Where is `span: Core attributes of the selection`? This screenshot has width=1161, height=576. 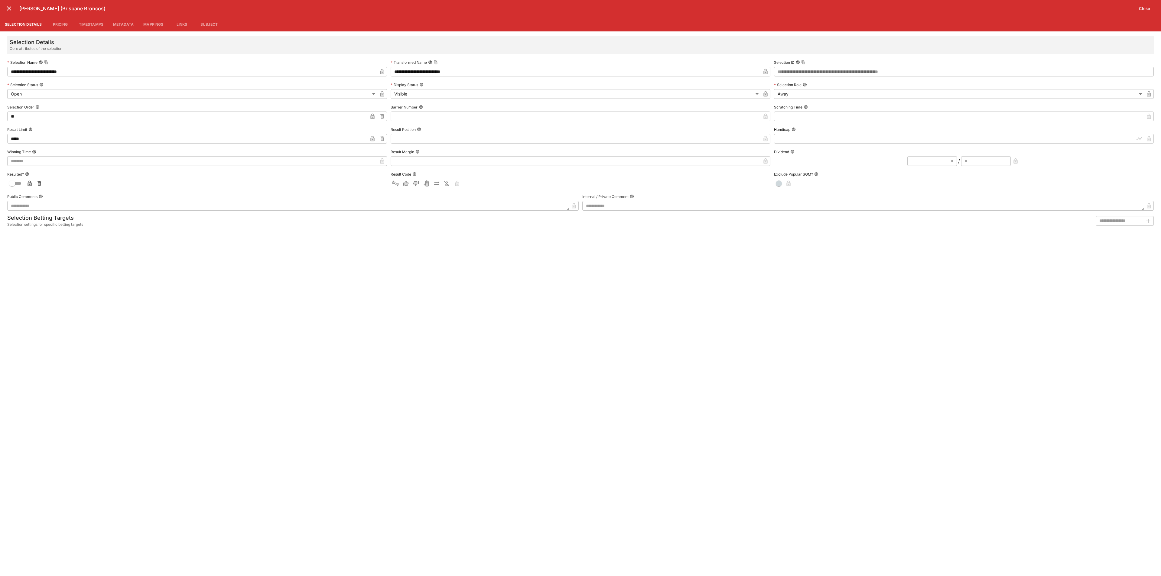
span: Core attributes of the selection is located at coordinates (36, 49).